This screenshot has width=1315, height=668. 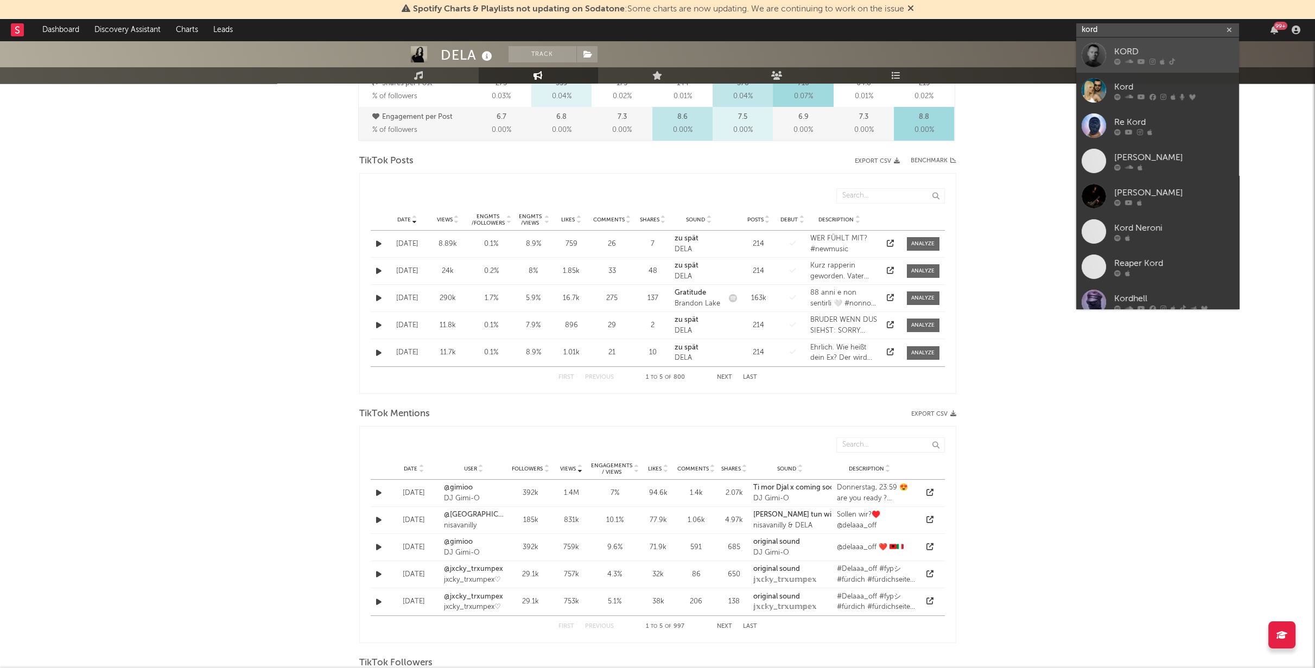 What do you see at coordinates (474, 526) in the screenshot?
I see `div: nisavanilly` at bounding box center [474, 526].